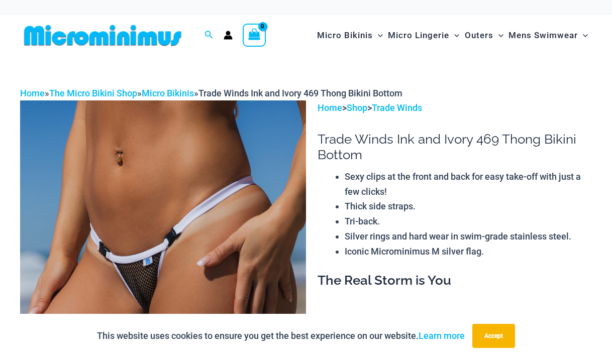 The image size is (612, 358). What do you see at coordinates (228, 35) in the screenshot?
I see `a: Account icon link` at bounding box center [228, 35].